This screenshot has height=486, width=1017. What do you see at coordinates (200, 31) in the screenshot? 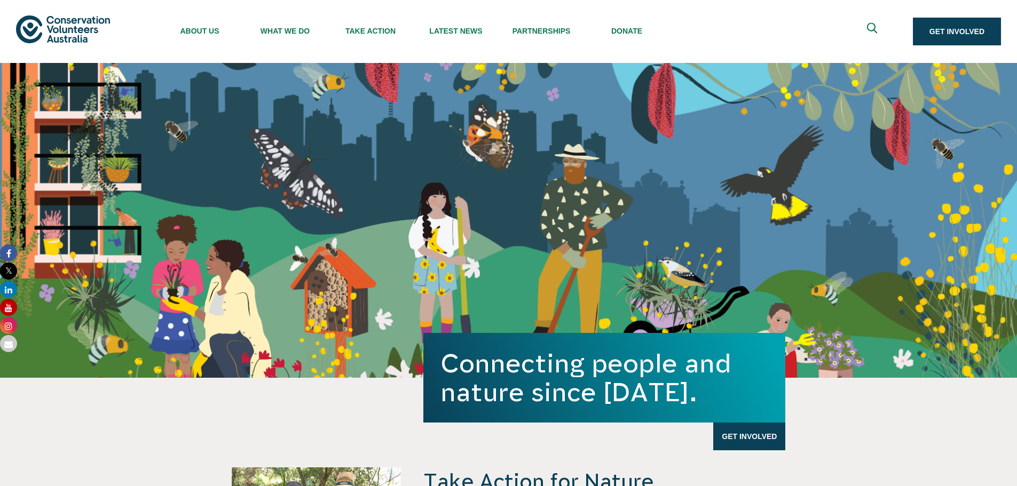
I see `span: About Us` at bounding box center [200, 31].